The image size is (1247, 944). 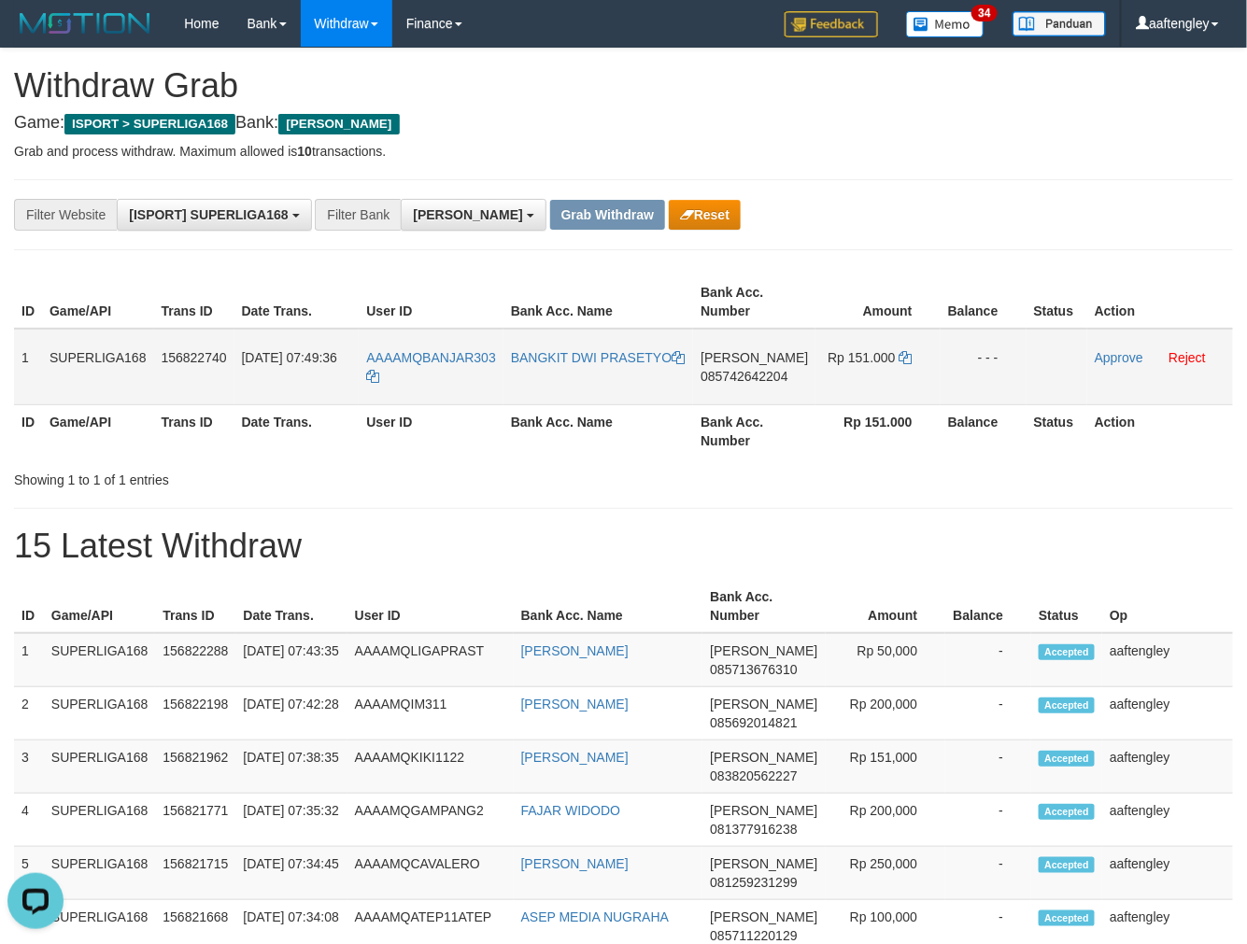 What do you see at coordinates (885, 873) in the screenshot?
I see `td: Rp 250,000` at bounding box center [885, 873].